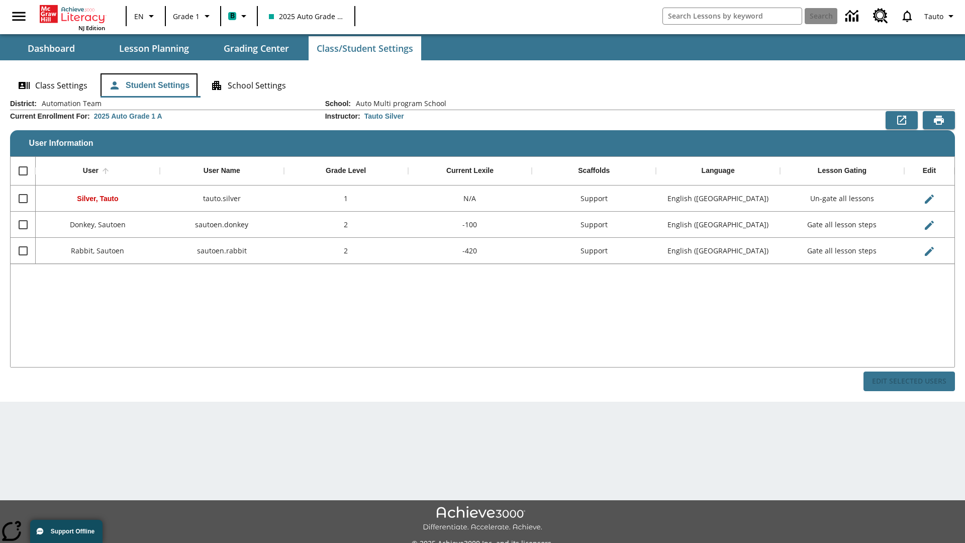 Image resolution: width=965 pixels, height=543 pixels. I want to click on button: Class/Student Settings, so click(365, 48).